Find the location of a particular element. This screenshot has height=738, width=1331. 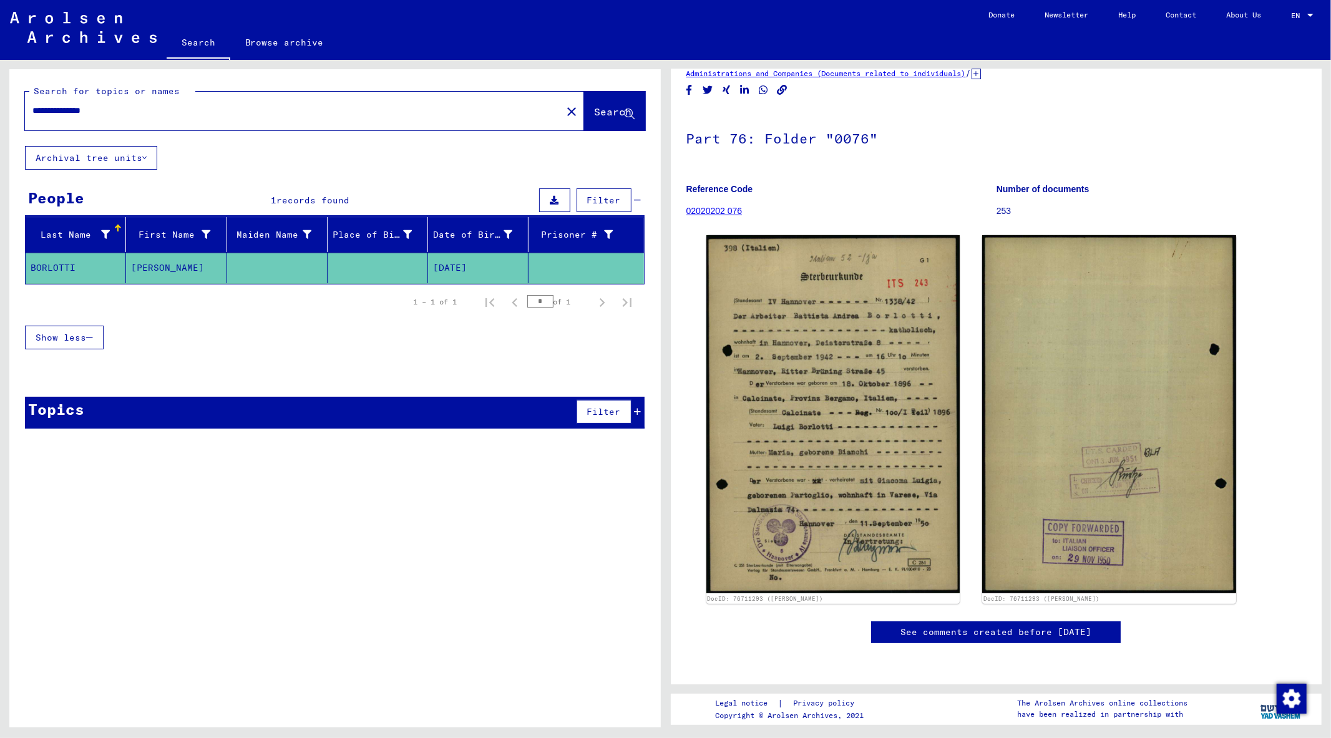

p: 253 is located at coordinates (1151, 211).